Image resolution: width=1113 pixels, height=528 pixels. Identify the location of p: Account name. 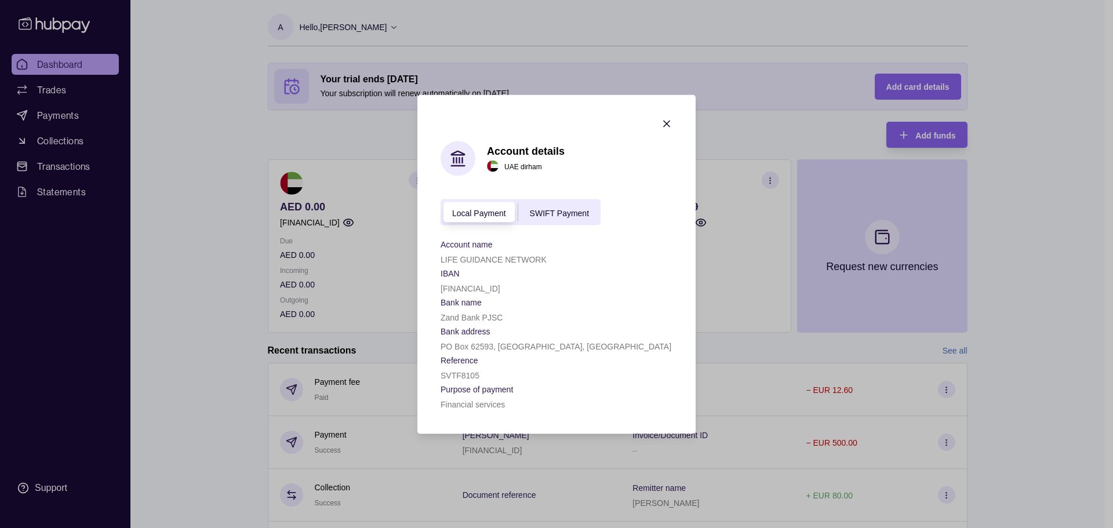
(467, 244).